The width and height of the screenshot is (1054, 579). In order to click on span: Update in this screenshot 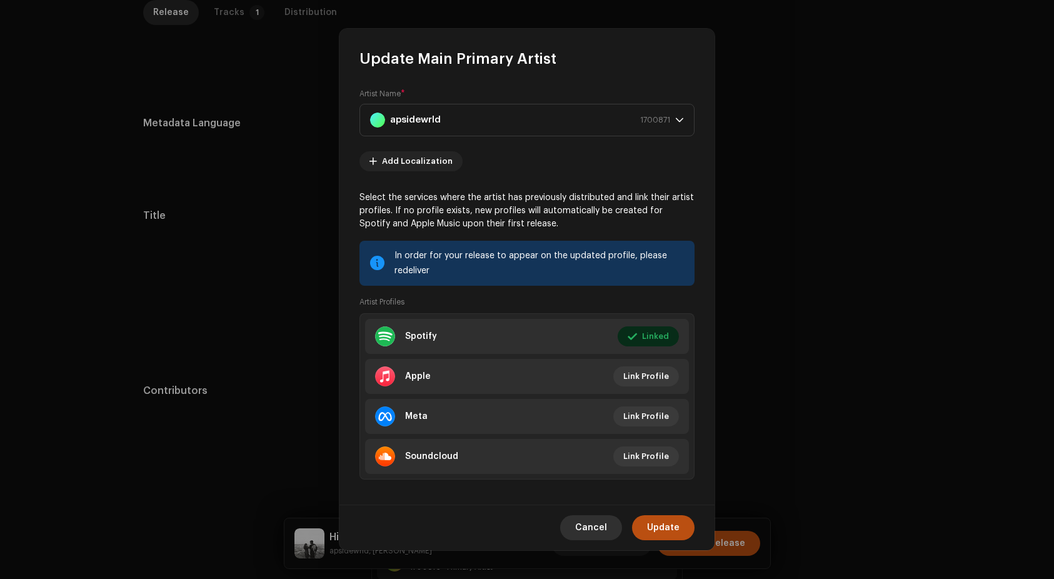, I will do `click(663, 527)`.